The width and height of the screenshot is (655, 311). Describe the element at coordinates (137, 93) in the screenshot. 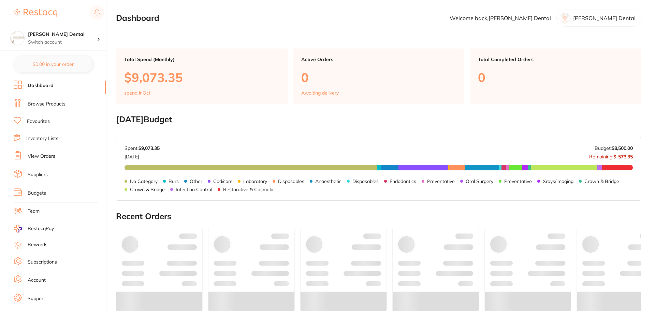

I see `p: spend in Oct` at that location.